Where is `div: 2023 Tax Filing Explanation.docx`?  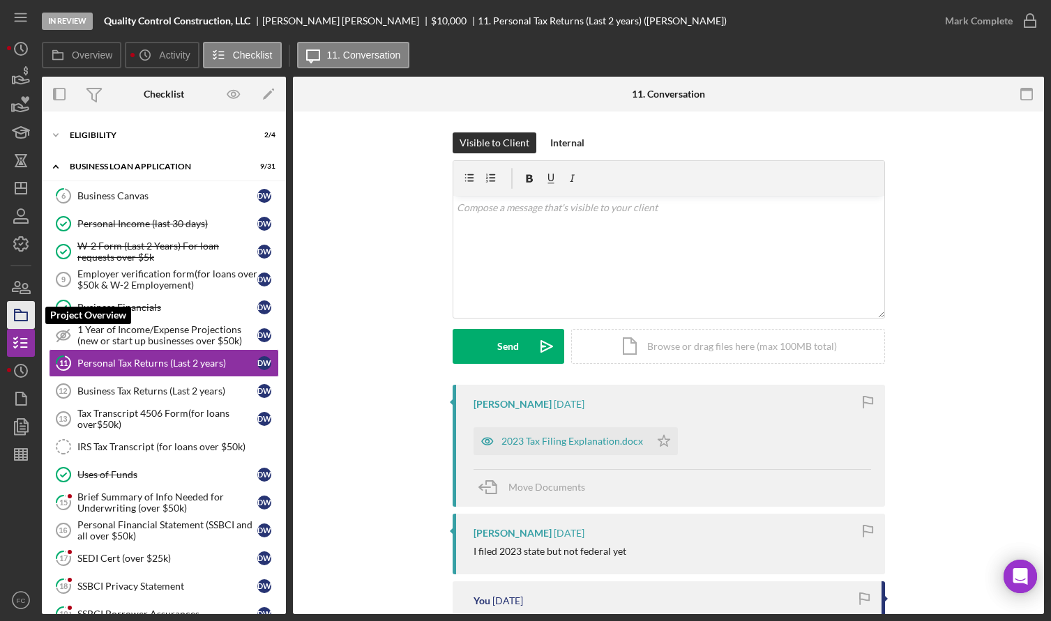
div: 2023 Tax Filing Explanation.docx is located at coordinates (572, 441).